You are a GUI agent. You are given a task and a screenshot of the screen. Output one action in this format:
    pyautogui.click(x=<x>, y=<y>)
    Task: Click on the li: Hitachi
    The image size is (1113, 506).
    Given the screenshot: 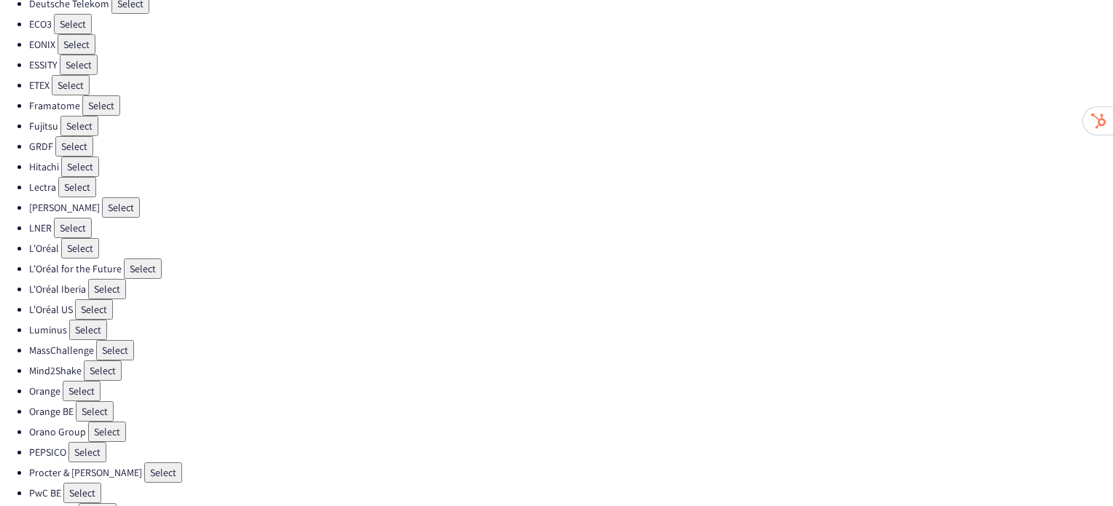 What is the action you would take?
    pyautogui.click(x=571, y=167)
    